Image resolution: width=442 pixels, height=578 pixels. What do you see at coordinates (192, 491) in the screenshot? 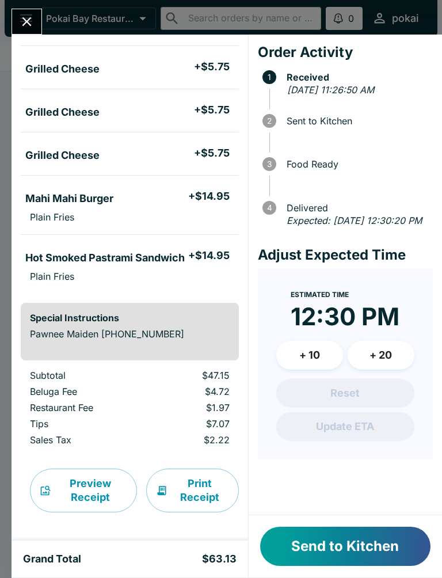
I see `button: Print Receipt` at bounding box center [192, 491].